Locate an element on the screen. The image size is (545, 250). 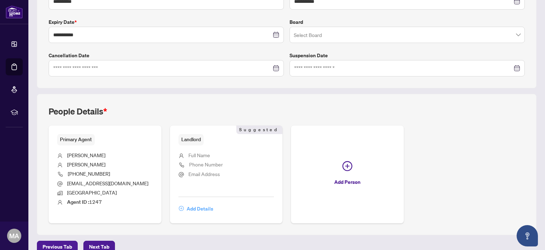
label: Cancellation Date is located at coordinates (166, 55).